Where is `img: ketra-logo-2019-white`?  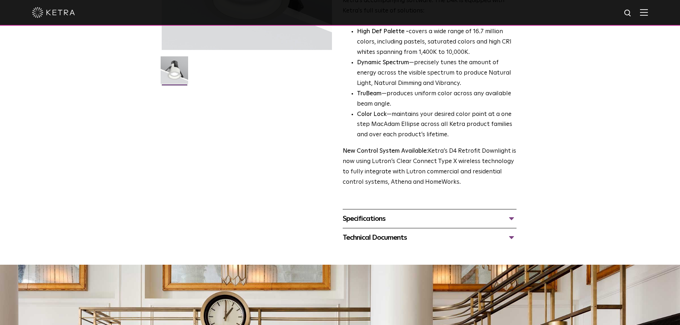
img: ketra-logo-2019-white is located at coordinates (54, 12).